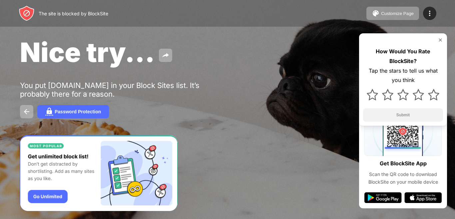 The image size is (455, 219). I want to click on img: password.svg, so click(49, 112).